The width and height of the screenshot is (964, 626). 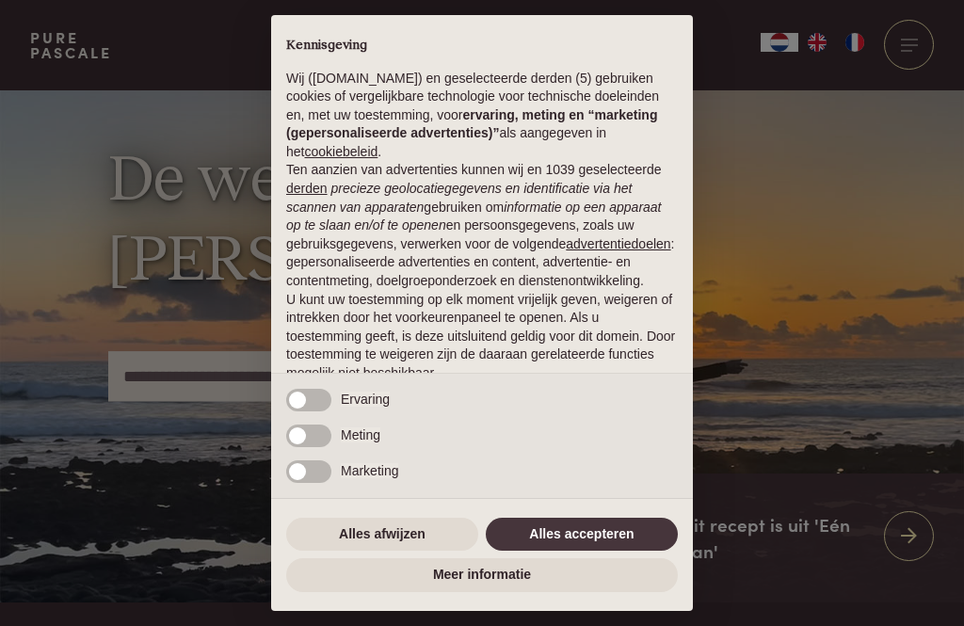 What do you see at coordinates (382, 535) in the screenshot?
I see `button: Alles afwijzen` at bounding box center [382, 535].